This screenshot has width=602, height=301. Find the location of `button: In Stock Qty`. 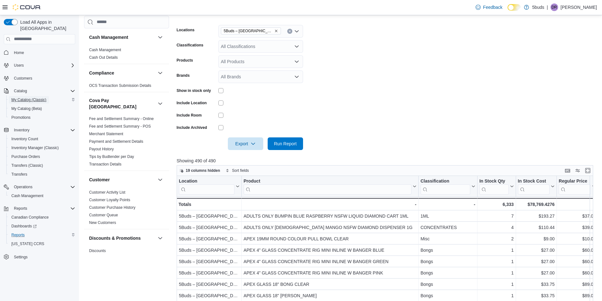

button: In Stock Qty is located at coordinates (497, 186).